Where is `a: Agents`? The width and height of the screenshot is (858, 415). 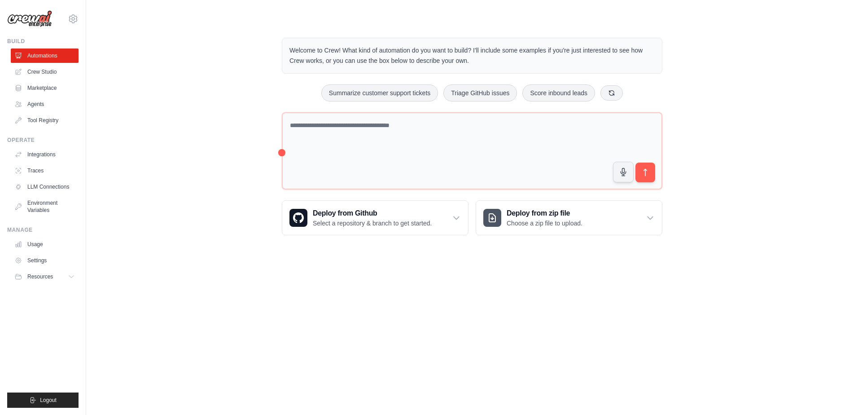
a: Agents is located at coordinates (44, 104).